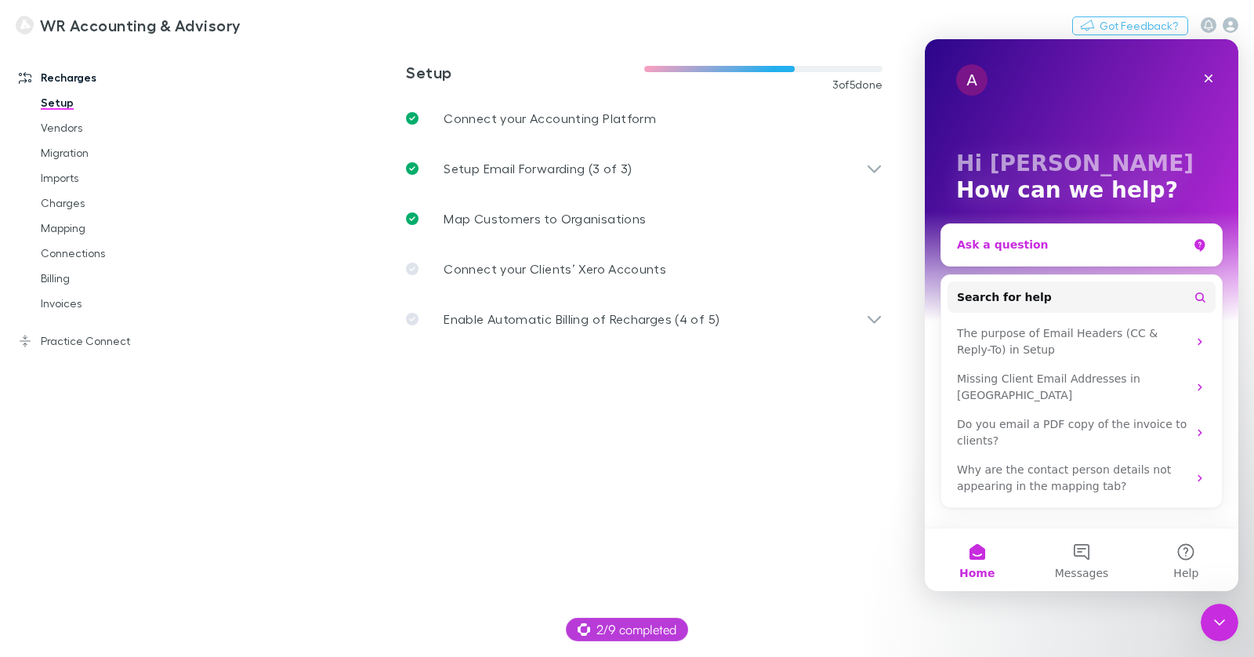 The height and width of the screenshot is (657, 1254). Describe the element at coordinates (549, 118) in the screenshot. I see `p: Connect your Accounting Platform` at that location.